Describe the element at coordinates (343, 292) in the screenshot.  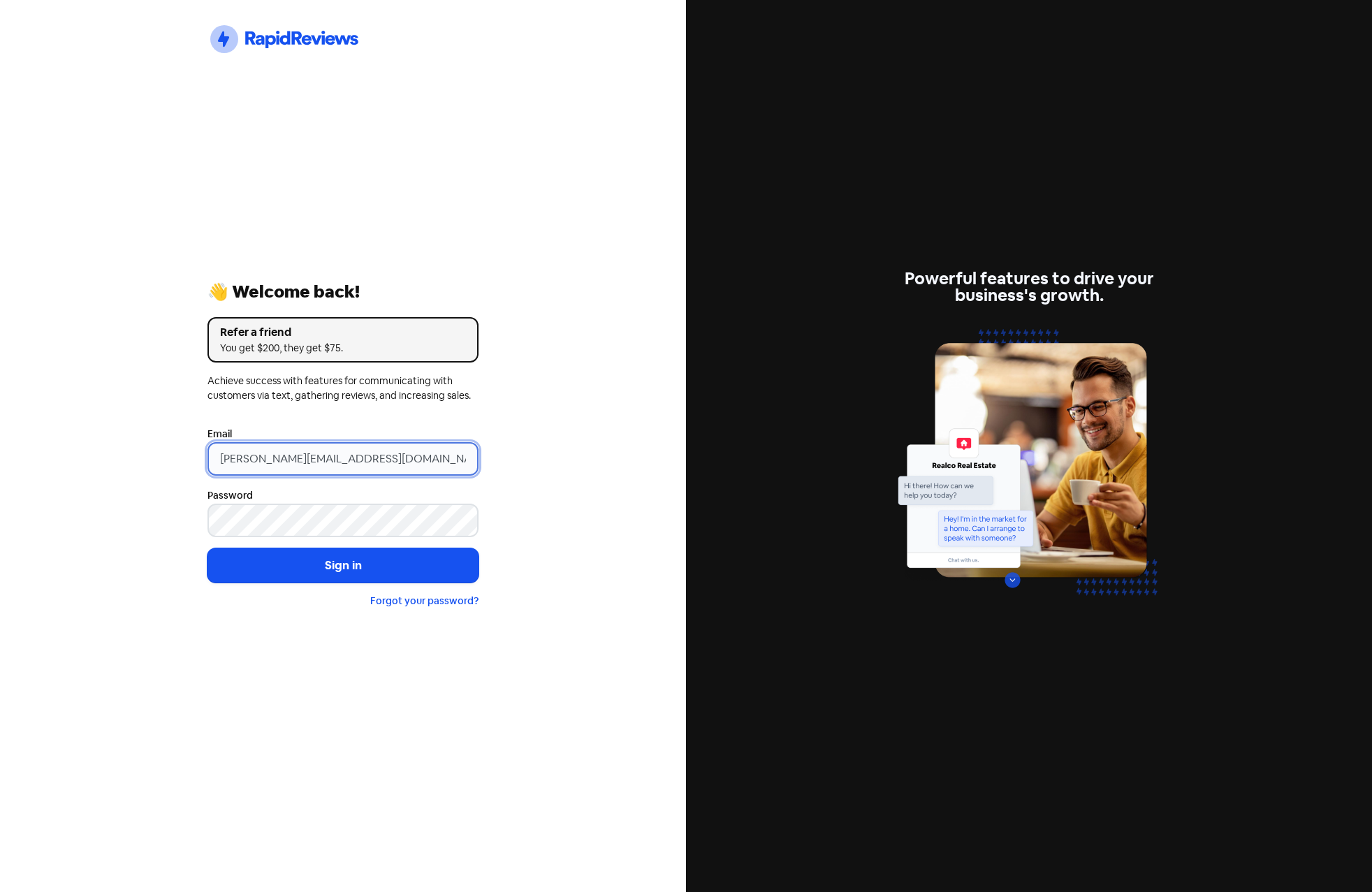
I see `div: 👋 Welcome back!` at that location.